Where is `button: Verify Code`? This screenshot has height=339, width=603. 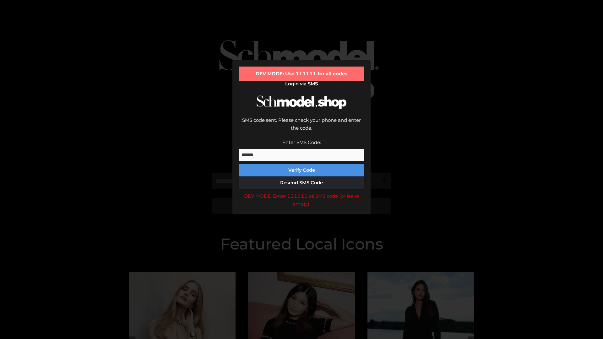 button: Verify Code is located at coordinates (301, 170).